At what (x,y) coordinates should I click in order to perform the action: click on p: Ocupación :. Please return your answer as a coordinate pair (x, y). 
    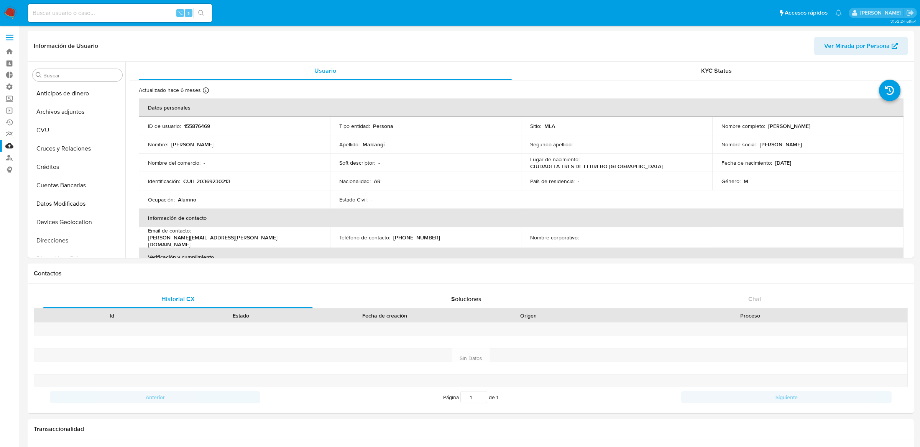
    Looking at the image, I should click on (161, 200).